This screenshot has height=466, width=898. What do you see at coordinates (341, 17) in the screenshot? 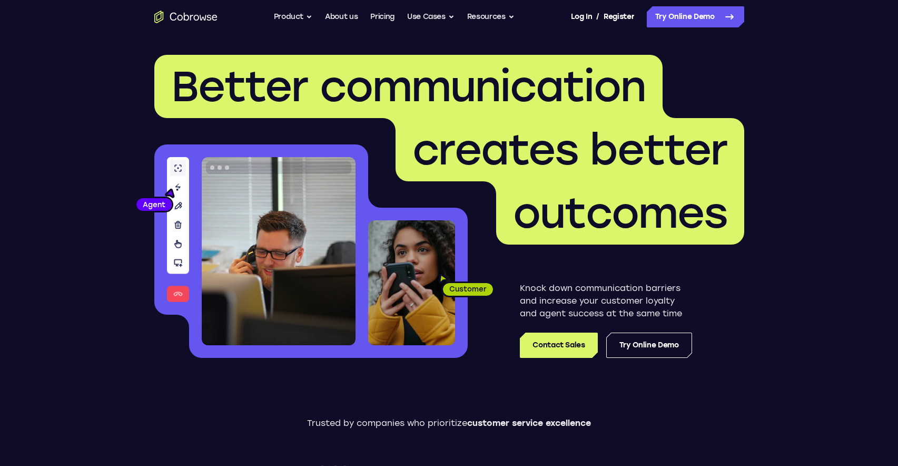
I see `a: About us` at bounding box center [341, 17].